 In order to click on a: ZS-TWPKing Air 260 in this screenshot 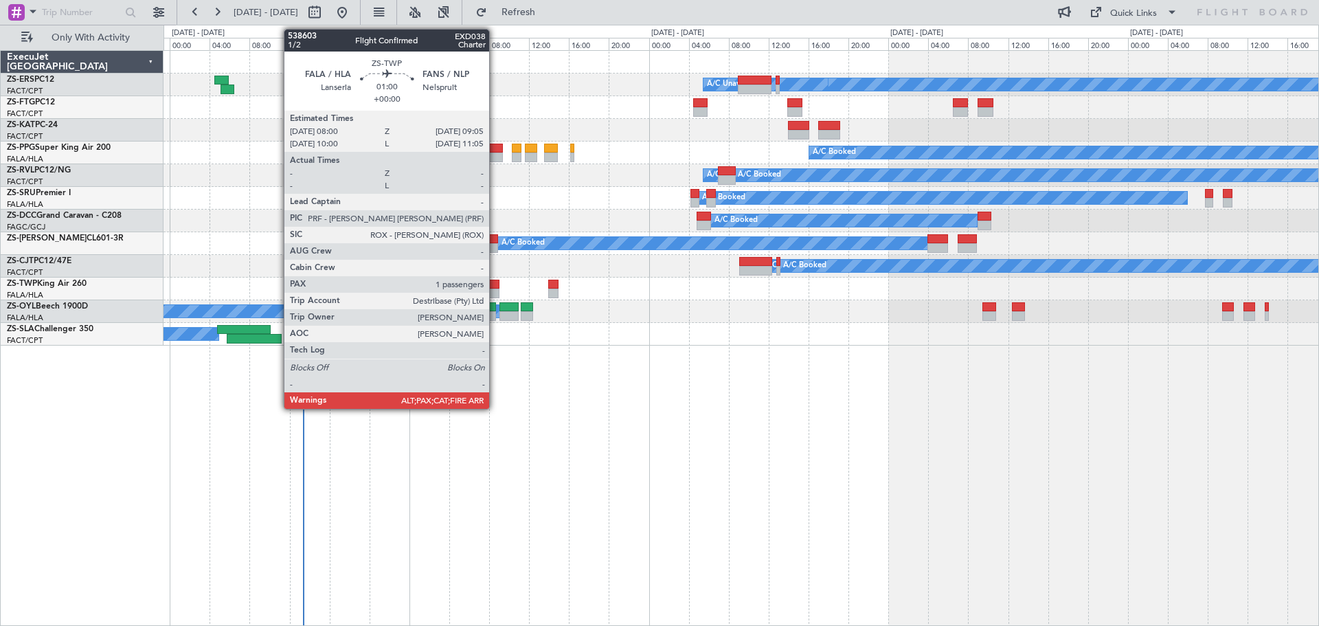, I will do `click(47, 284)`.